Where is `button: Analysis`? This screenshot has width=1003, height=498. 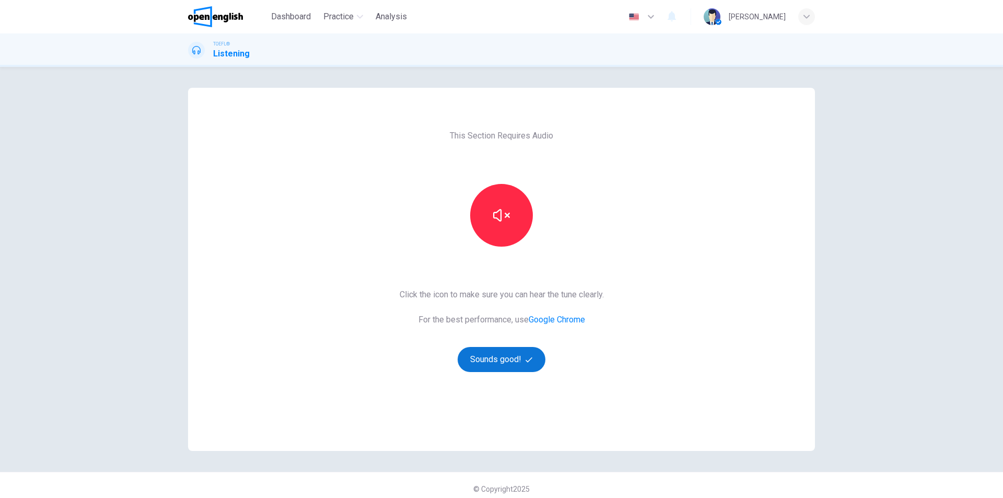
button: Analysis is located at coordinates (391, 17).